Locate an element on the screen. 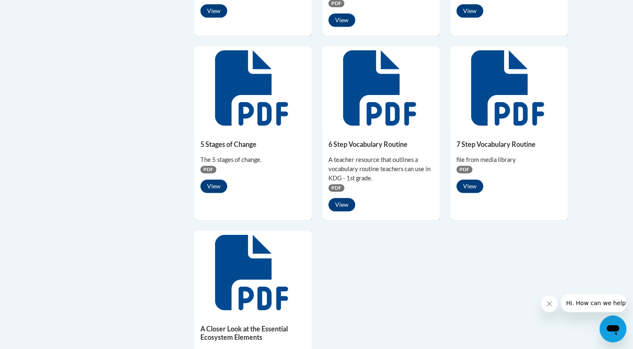  div: file from media library is located at coordinates (508, 160).